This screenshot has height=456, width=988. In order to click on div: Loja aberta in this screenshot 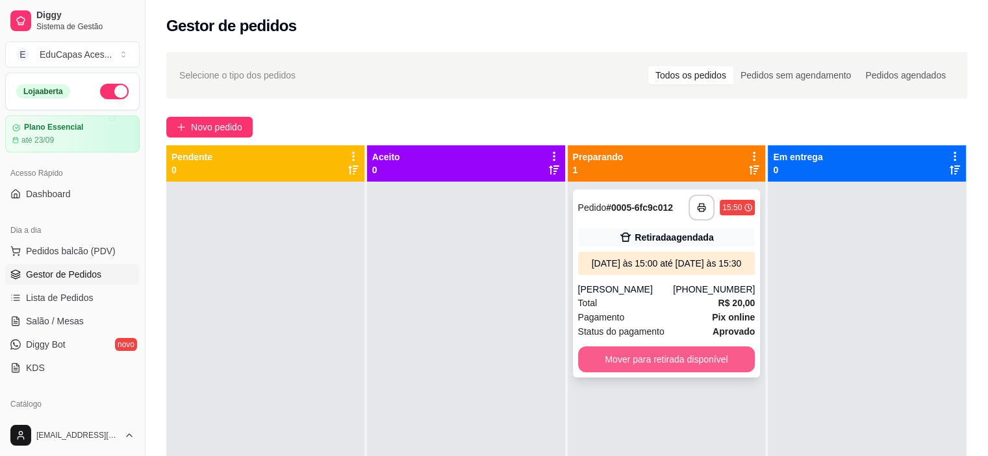, I will do `click(43, 92)`.